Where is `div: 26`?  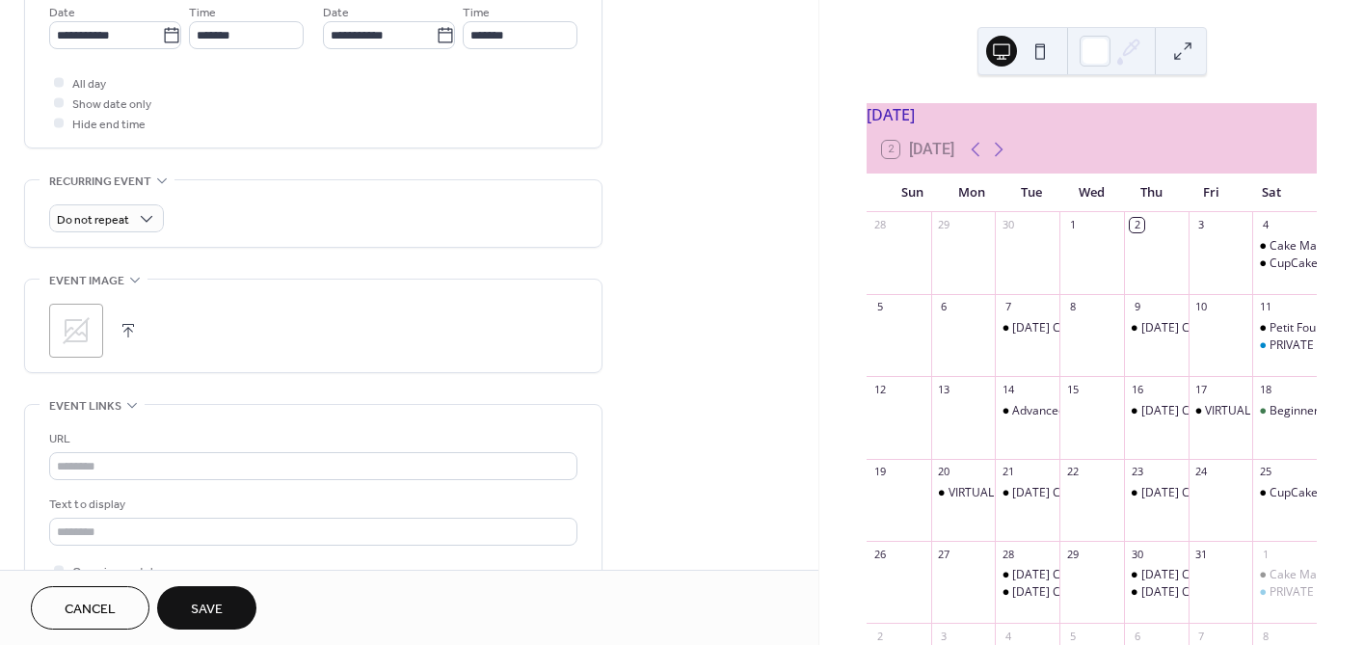
div: 26 is located at coordinates (879, 553).